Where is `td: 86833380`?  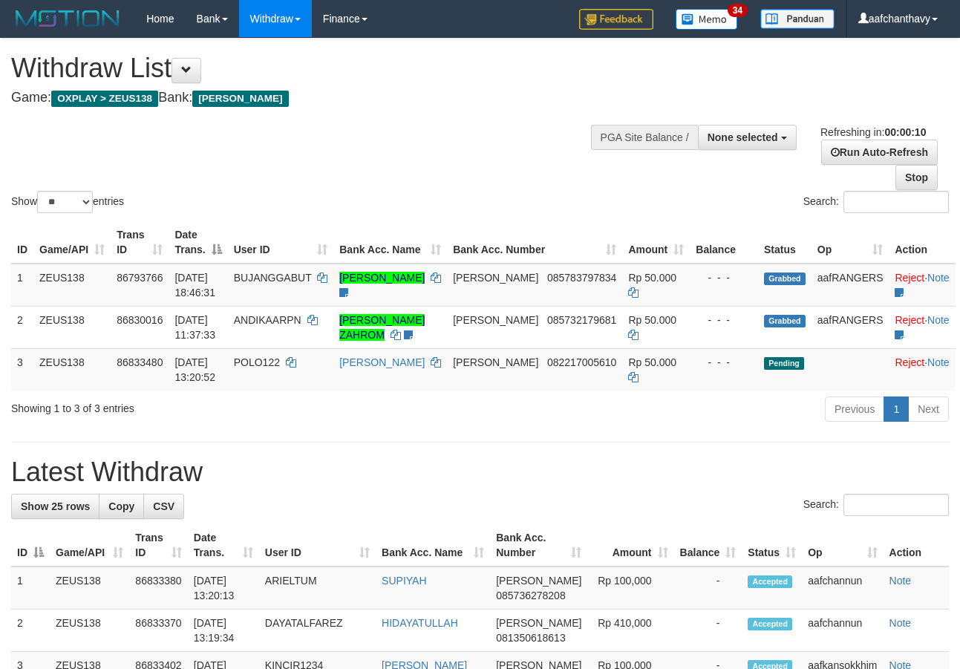
td: 86833380 is located at coordinates (158, 588).